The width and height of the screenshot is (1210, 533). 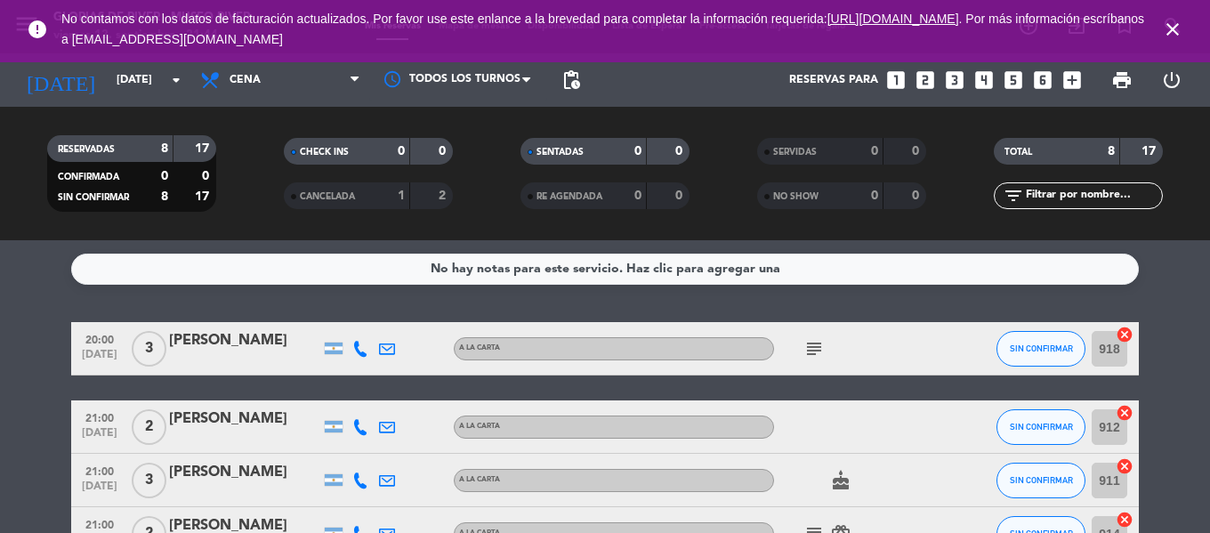 What do you see at coordinates (86, 149) in the screenshot?
I see `span: RESERVADAS` at bounding box center [86, 149].